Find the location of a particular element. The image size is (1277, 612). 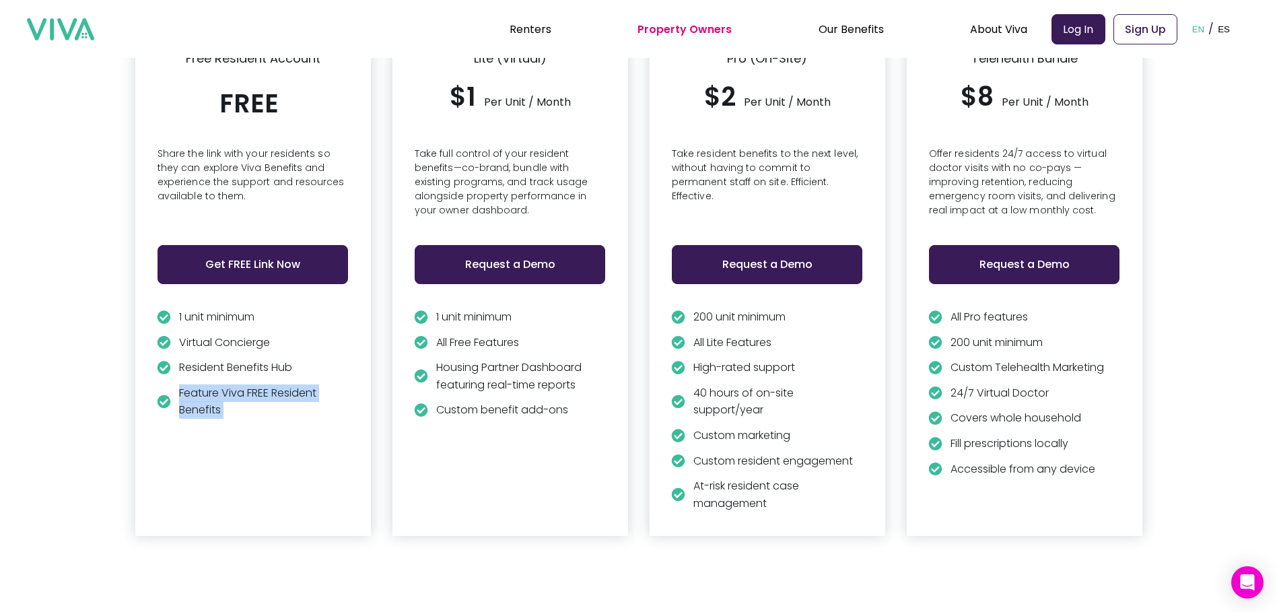

p: Housing Partner Dashboard featuring real-time reports is located at coordinates (521, 376).